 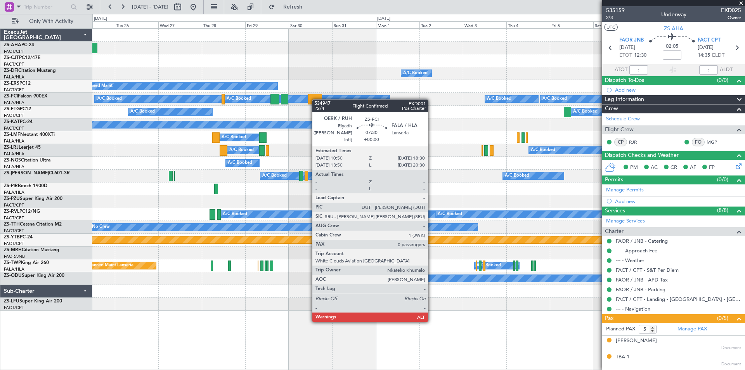 What do you see at coordinates (19, 45) in the screenshot?
I see `a: ZS-AHAPC-24` at bounding box center [19, 45].